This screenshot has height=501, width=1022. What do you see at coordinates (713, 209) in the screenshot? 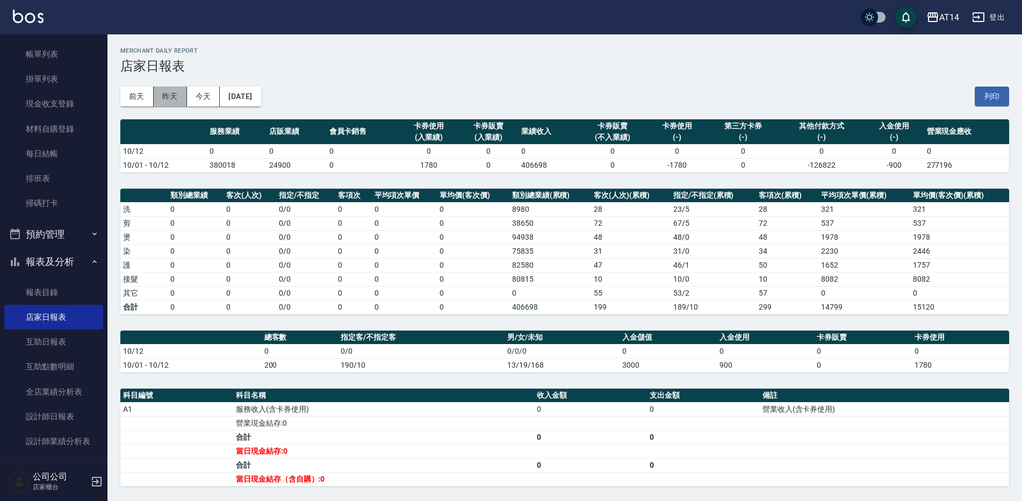
I see `td: 23 / 5` at bounding box center [713, 209].